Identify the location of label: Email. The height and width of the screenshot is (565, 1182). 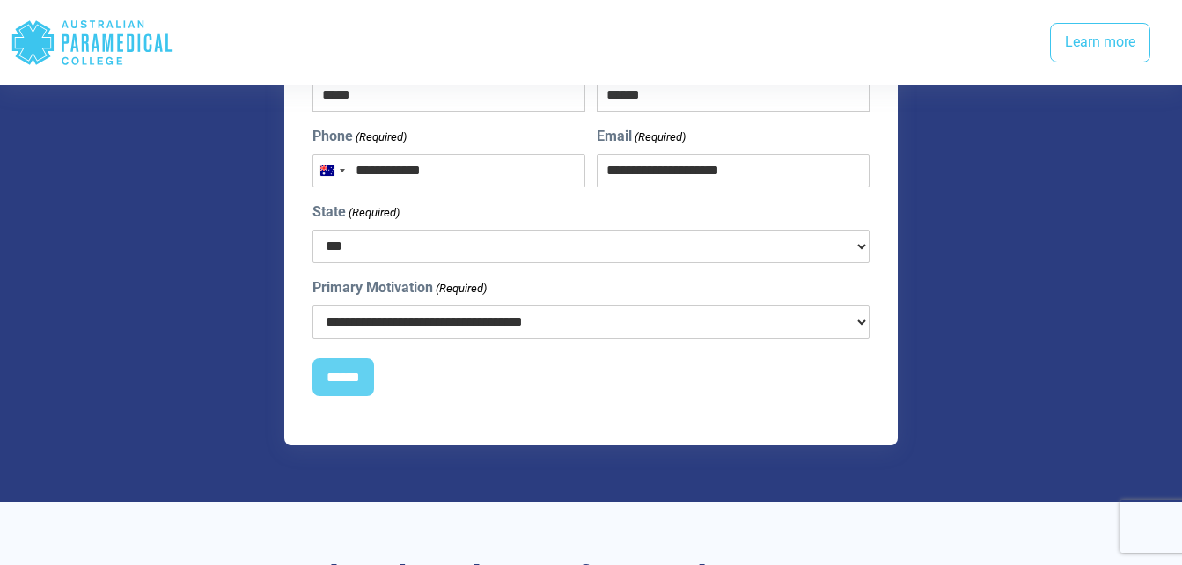
(641, 136).